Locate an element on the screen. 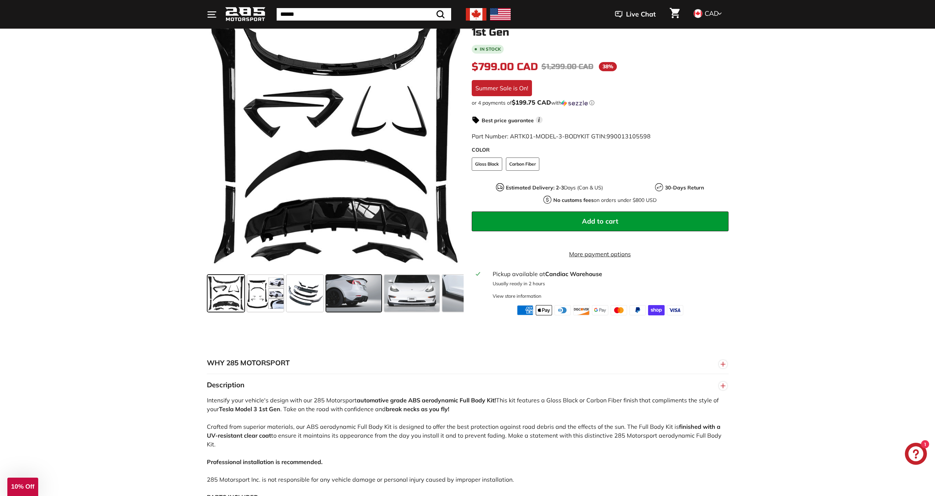 This screenshot has width=935, height=496. p: Usually ready in 2 hours is located at coordinates (608, 284).